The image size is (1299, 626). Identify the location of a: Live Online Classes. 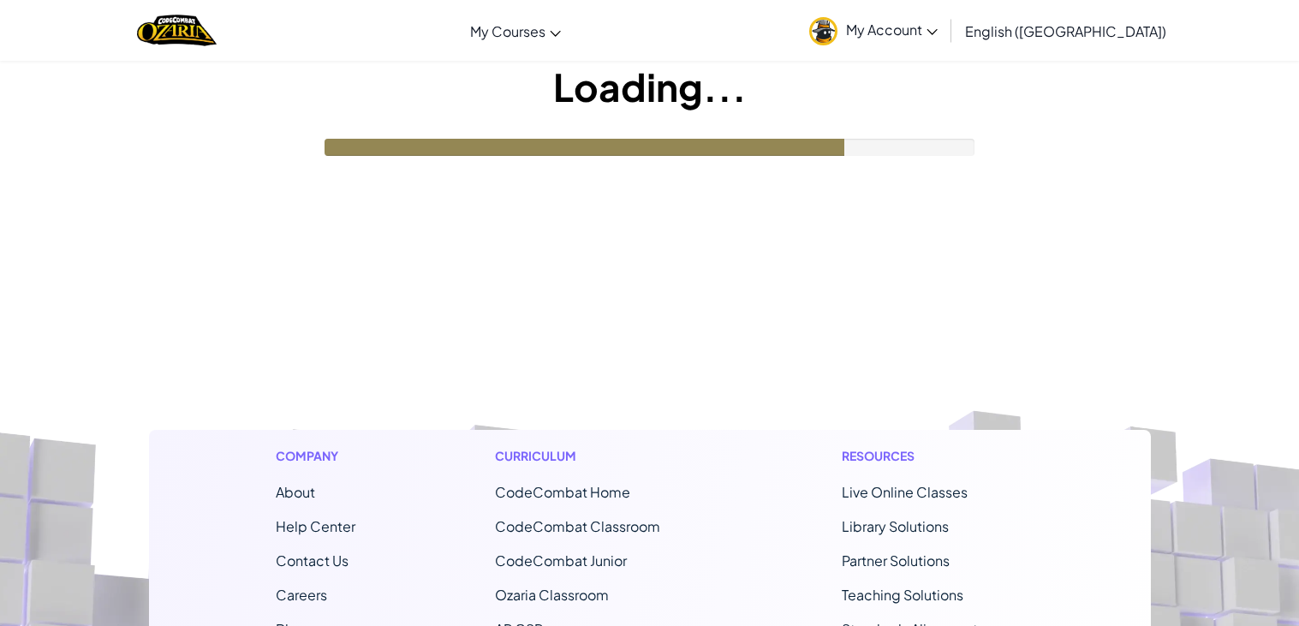
(904, 491).